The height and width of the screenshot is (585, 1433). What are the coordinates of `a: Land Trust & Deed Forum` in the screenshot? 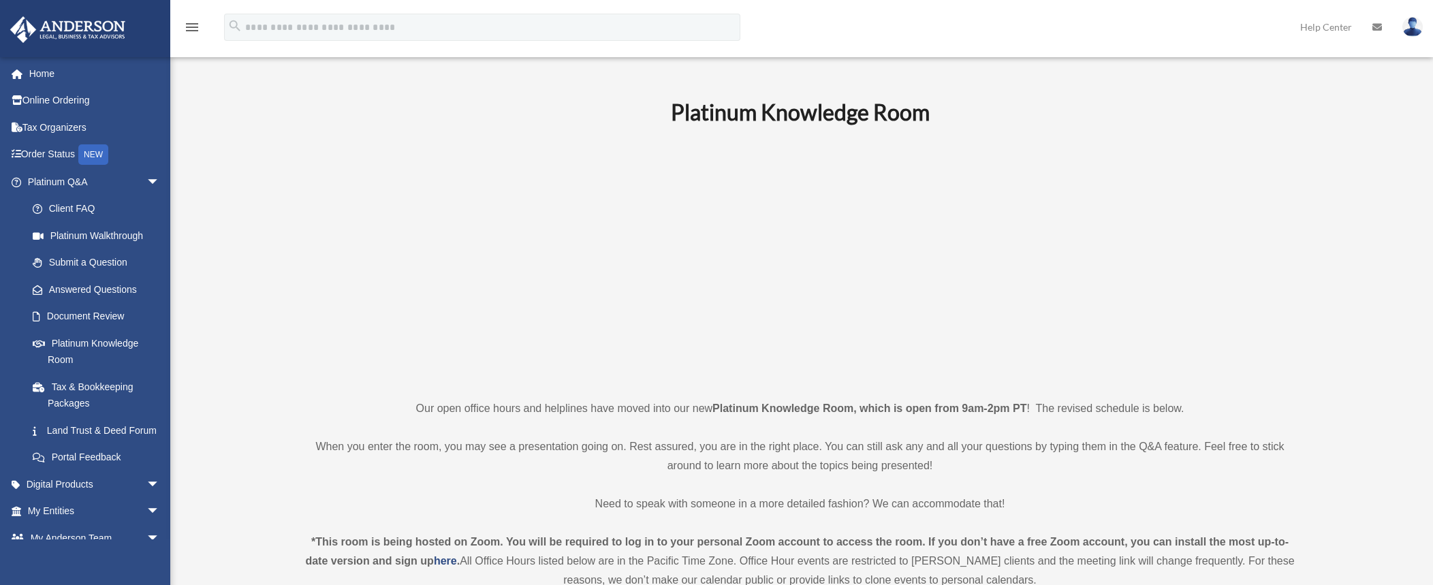 It's located at (99, 430).